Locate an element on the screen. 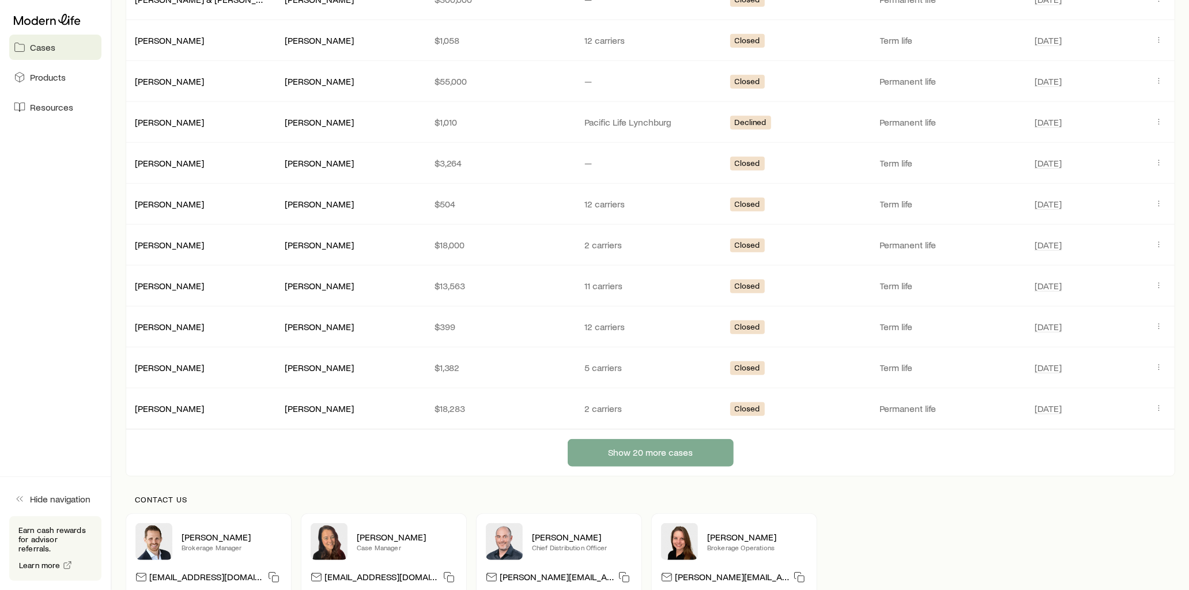 This screenshot has width=1189, height=590. a: Resources is located at coordinates (55, 107).